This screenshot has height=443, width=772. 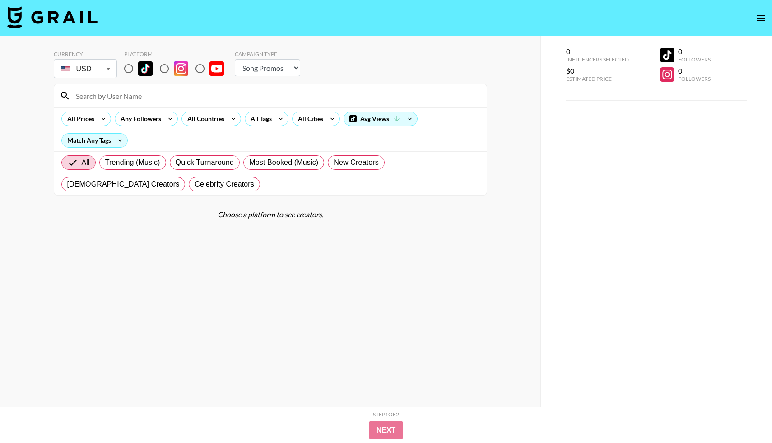 I want to click on span: Trending (Music), so click(x=133, y=163).